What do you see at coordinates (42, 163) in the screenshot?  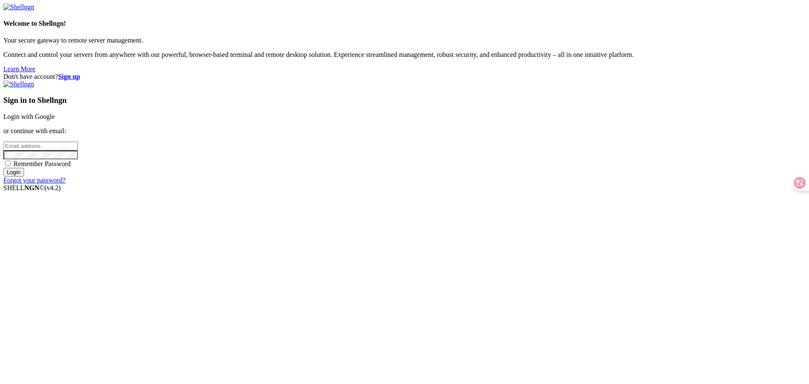 I see `span: Remember Password` at bounding box center [42, 163].